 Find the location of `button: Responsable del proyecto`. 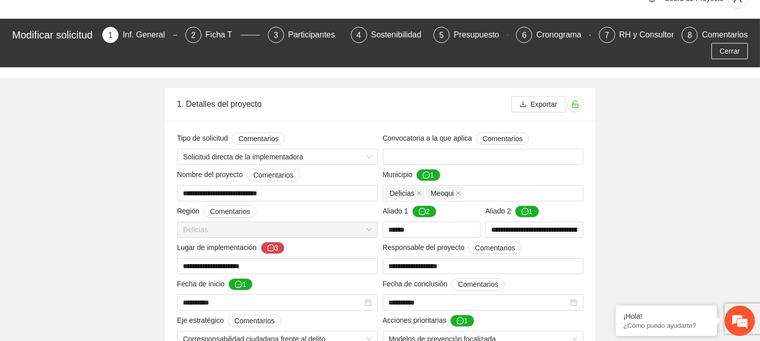

button: Responsable del proyecto is located at coordinates (495, 248).